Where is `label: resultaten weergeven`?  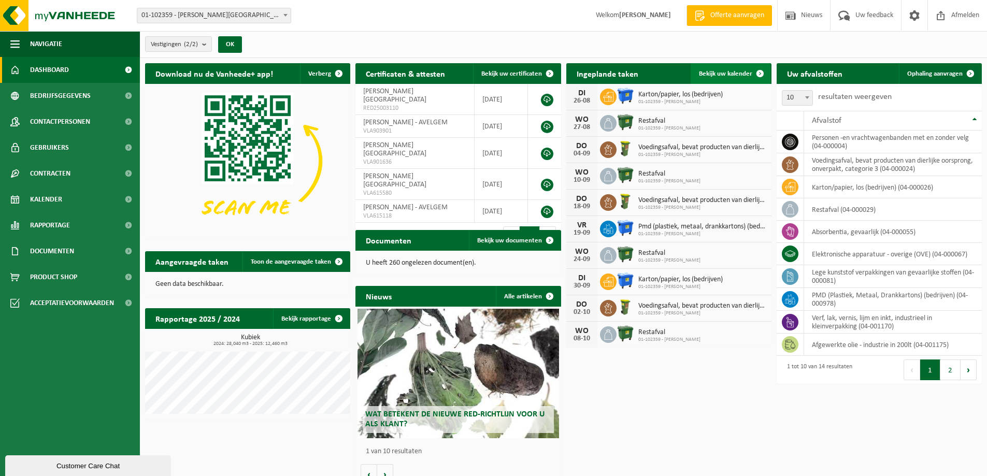
label: resultaten weergeven is located at coordinates (854, 97).